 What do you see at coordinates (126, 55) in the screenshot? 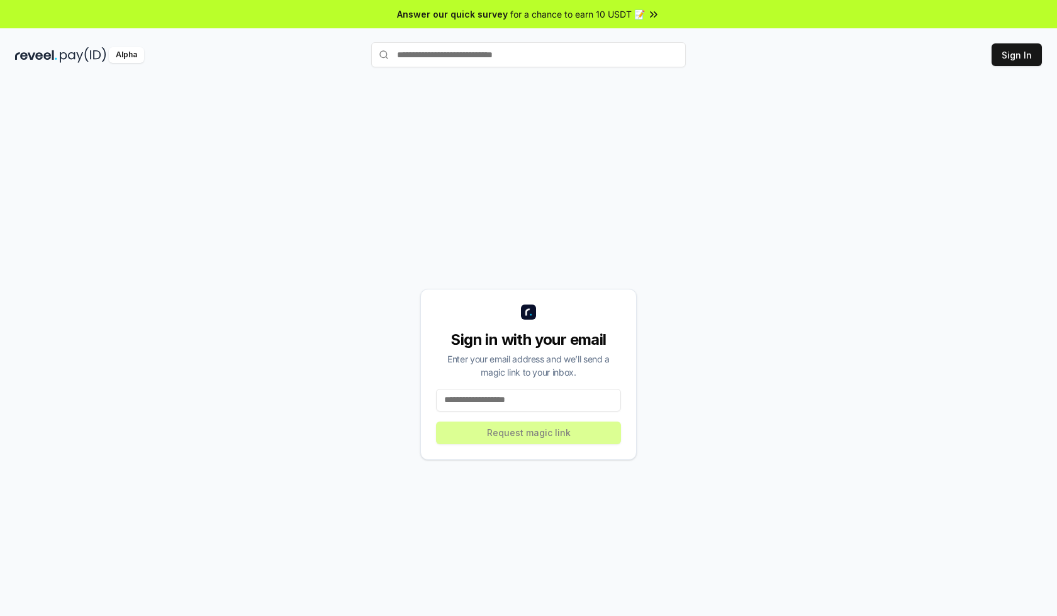
I see `div: Alpha` at bounding box center [126, 55].